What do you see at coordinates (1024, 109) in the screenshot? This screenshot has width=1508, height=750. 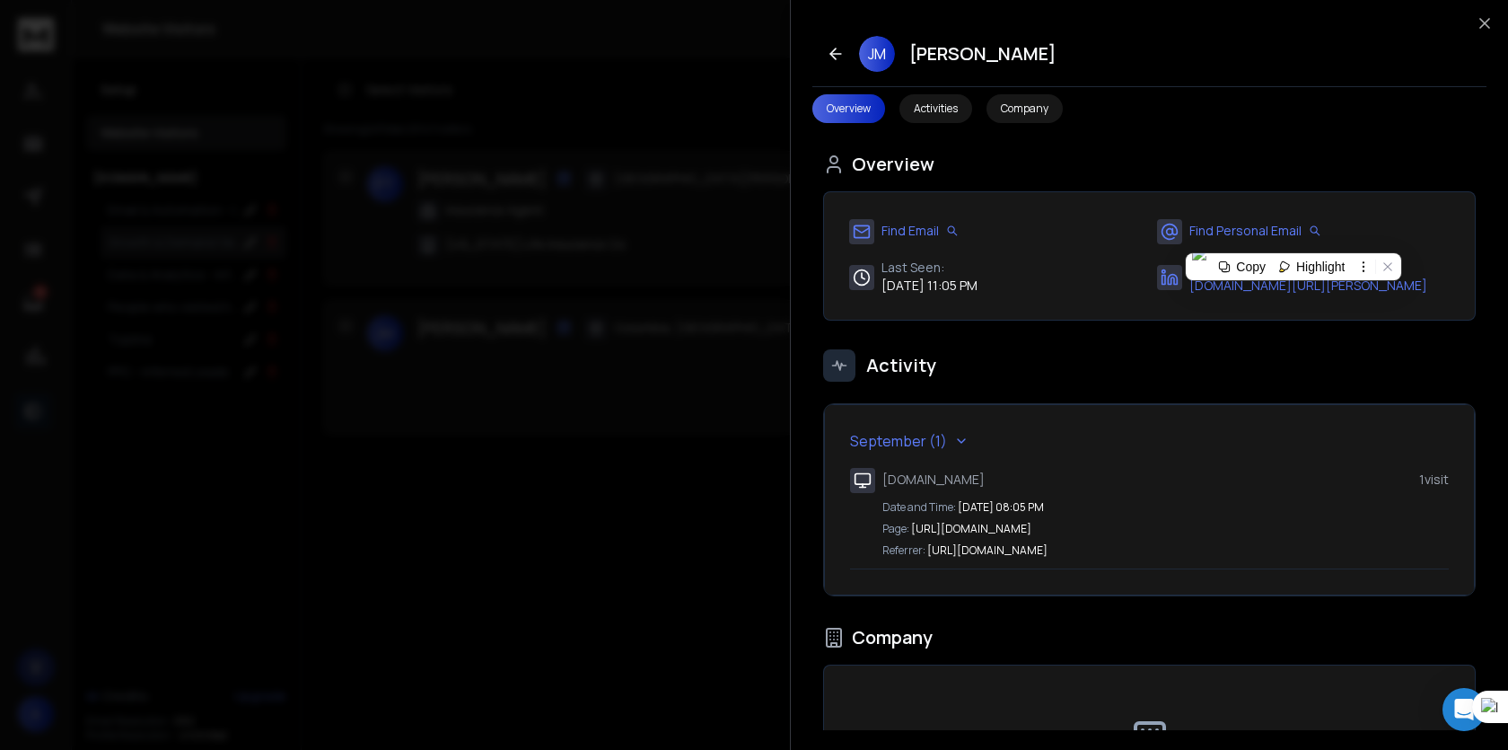 I see `button: Company` at bounding box center [1024, 109].